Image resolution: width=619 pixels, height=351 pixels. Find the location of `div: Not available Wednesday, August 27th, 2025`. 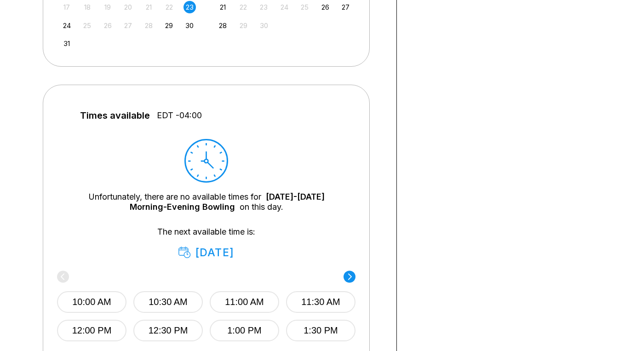

div: Not available Wednesday, August 27th, 2025 is located at coordinates (128, 25).